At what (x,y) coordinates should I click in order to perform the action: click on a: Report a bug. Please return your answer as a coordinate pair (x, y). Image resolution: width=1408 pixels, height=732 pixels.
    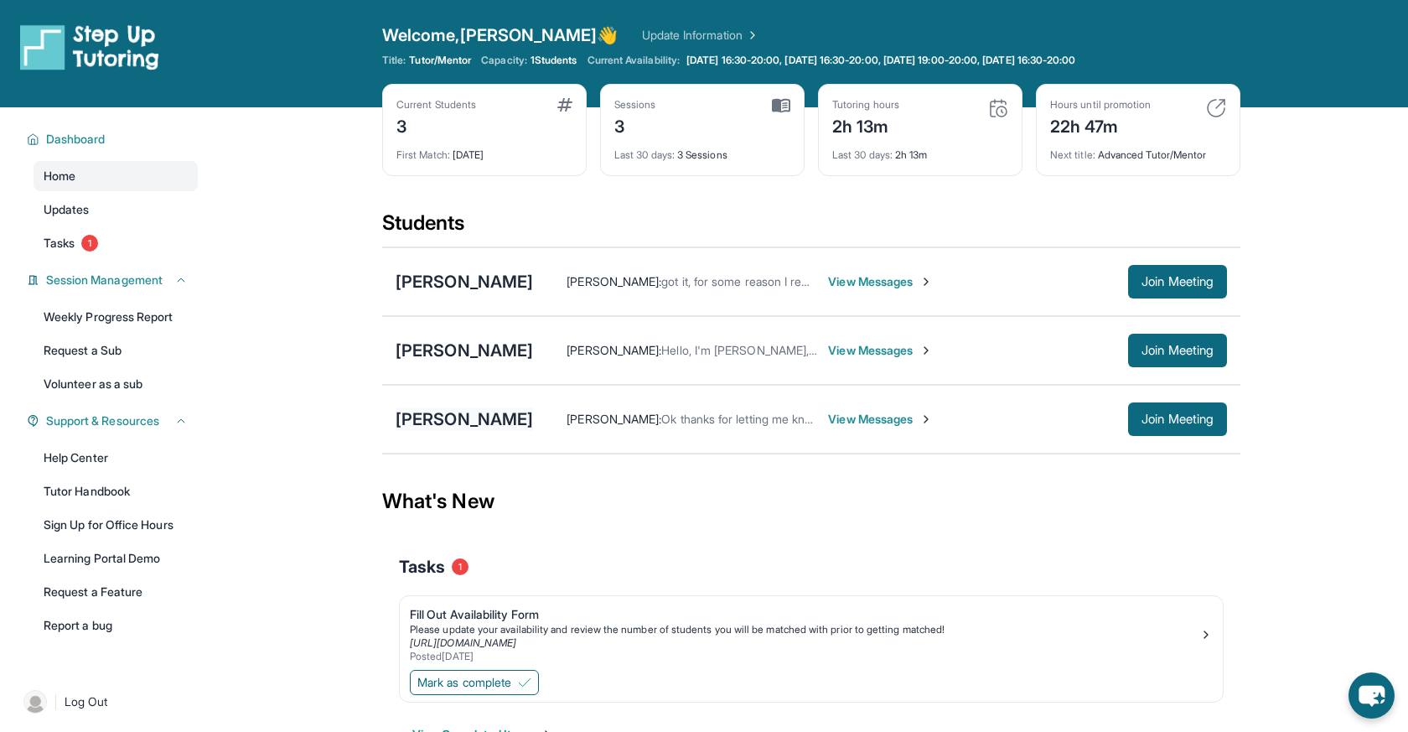
    Looking at the image, I should click on (116, 625).